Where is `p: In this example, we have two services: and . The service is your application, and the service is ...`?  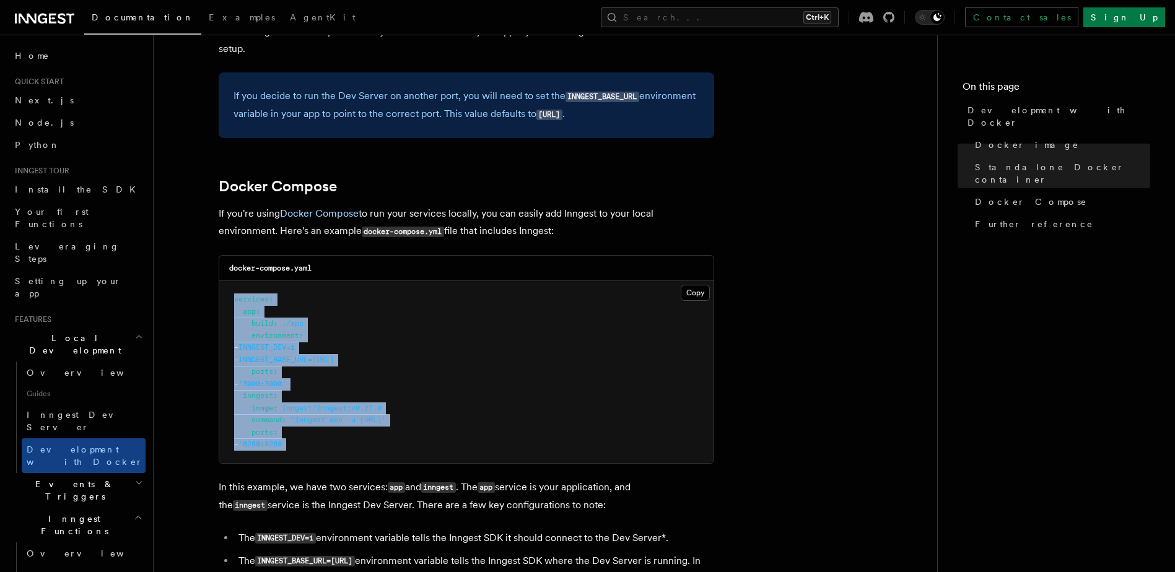 p: In this example, we have two services: and . The service is your application, and the service is ... is located at coordinates (466, 497).